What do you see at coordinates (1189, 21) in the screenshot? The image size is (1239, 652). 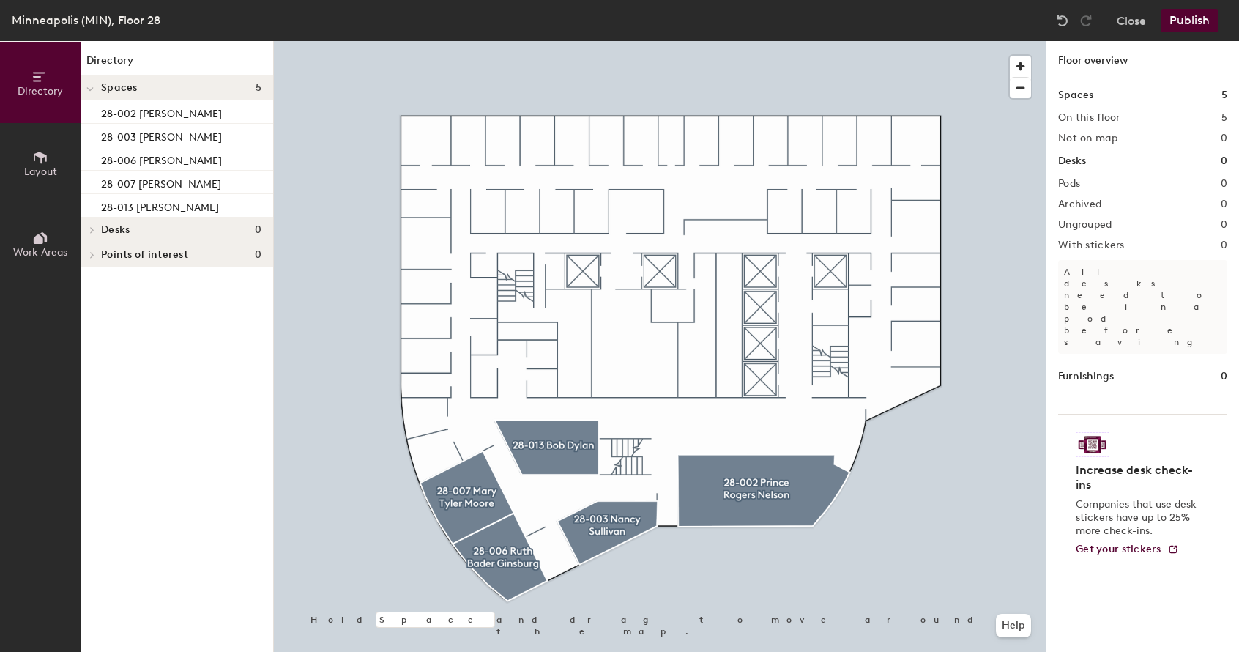 I see `button: Publish` at bounding box center [1189, 21].